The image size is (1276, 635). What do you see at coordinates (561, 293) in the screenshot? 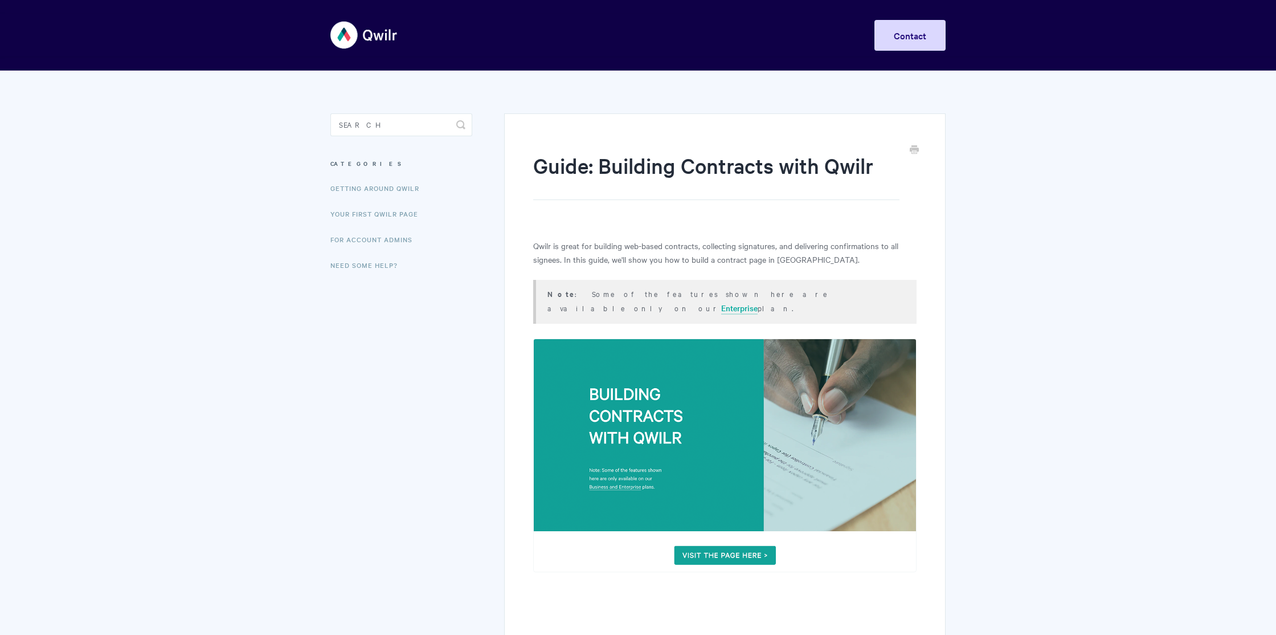
I see `b: Note` at bounding box center [561, 293].